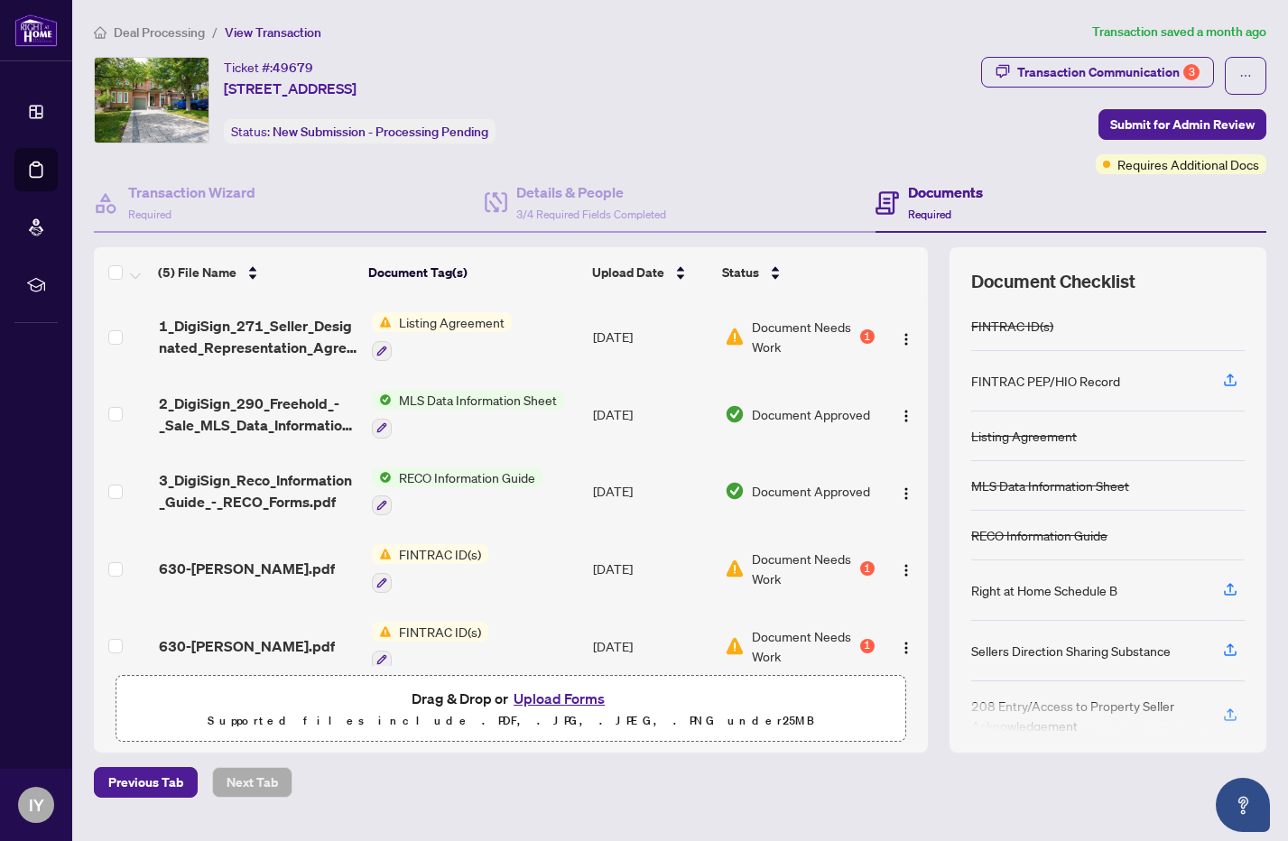  Describe the element at coordinates (1054, 282) in the screenshot. I see `span: Document Checklist` at that location.